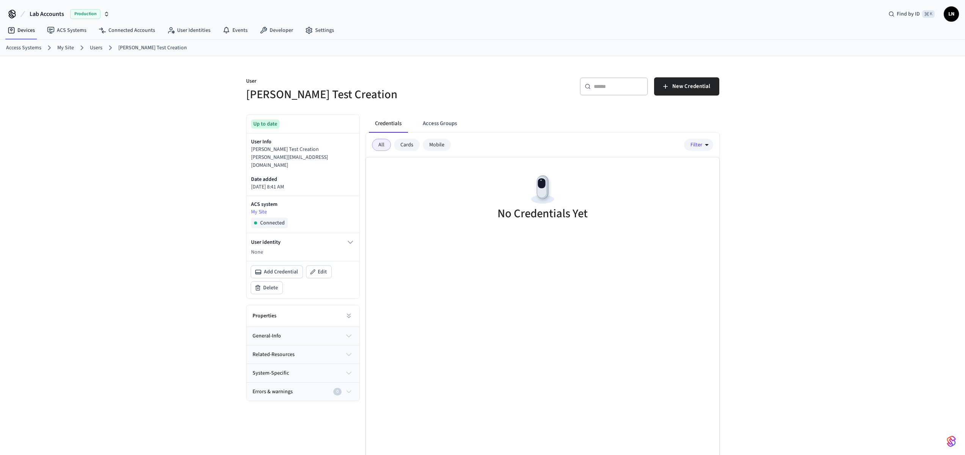  Describe the element at coordinates (911, 14) in the screenshot. I see `div: Find by ID⌘ K` at that location.